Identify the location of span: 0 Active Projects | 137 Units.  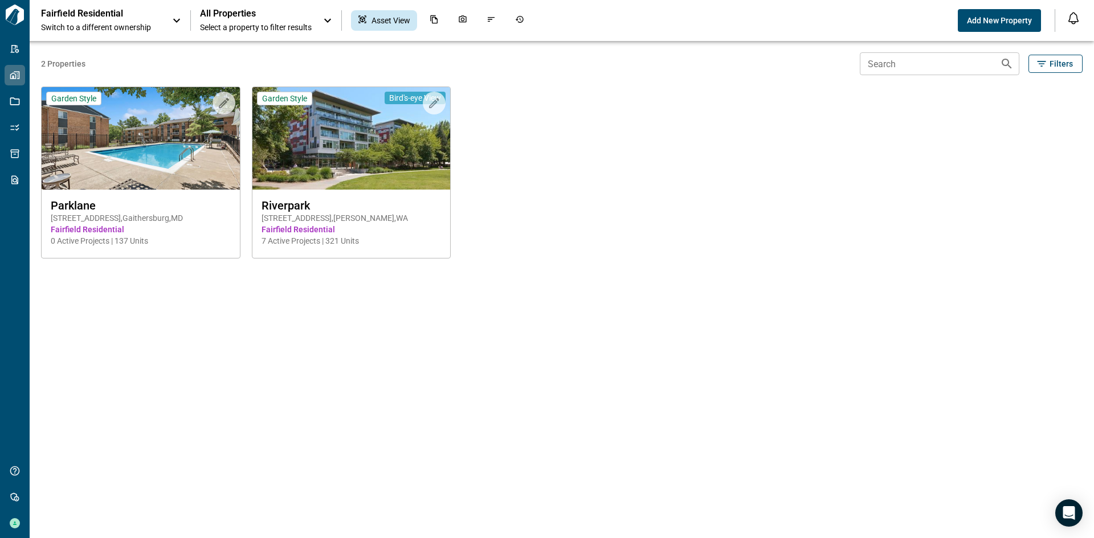
(141, 241).